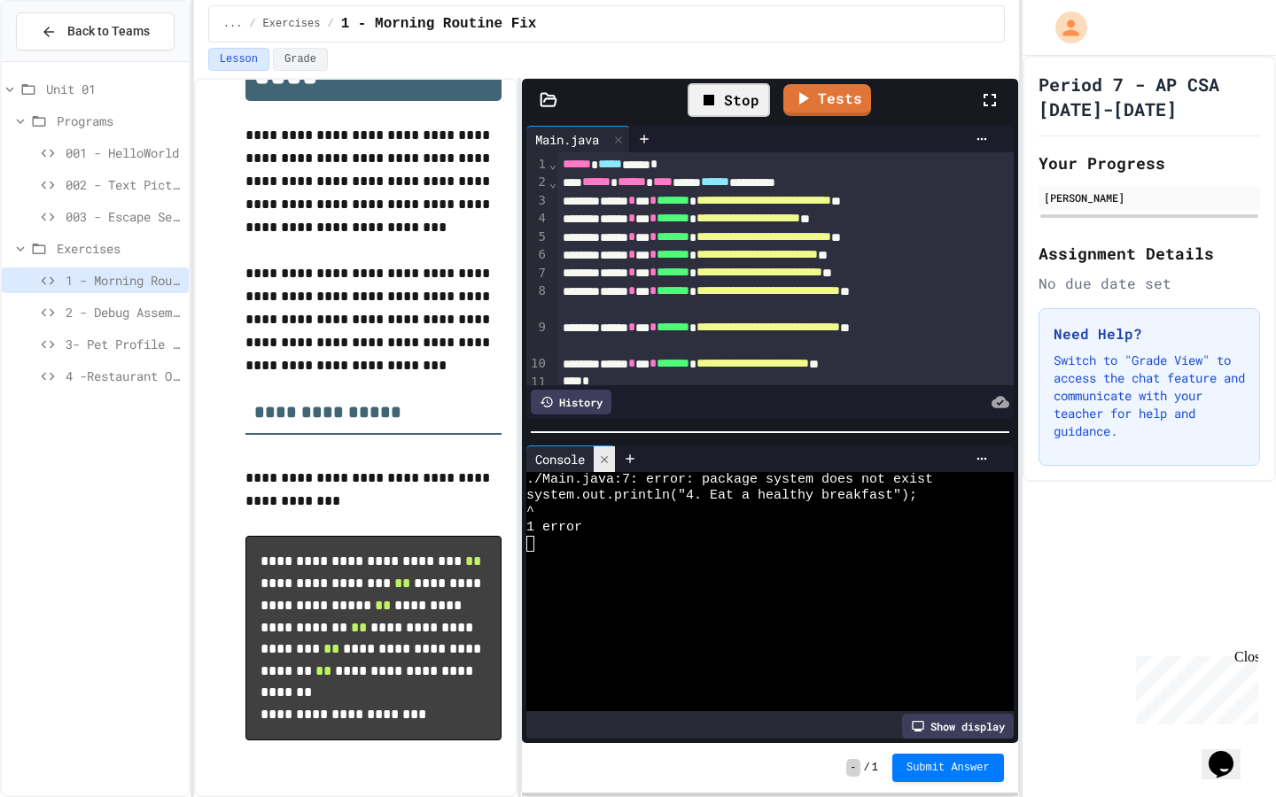 The image size is (1276, 797). Describe the element at coordinates (1149, 334) in the screenshot. I see `h3: Need Help?` at that location.